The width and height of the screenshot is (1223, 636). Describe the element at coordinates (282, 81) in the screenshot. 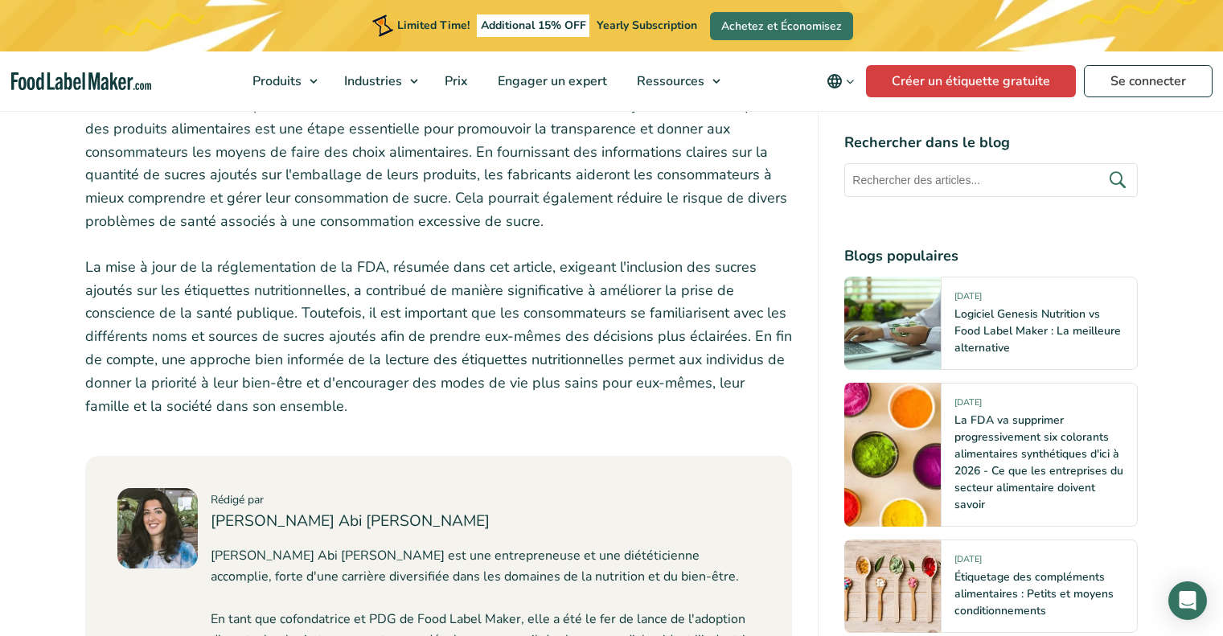

I see `a: Produits` at that location.